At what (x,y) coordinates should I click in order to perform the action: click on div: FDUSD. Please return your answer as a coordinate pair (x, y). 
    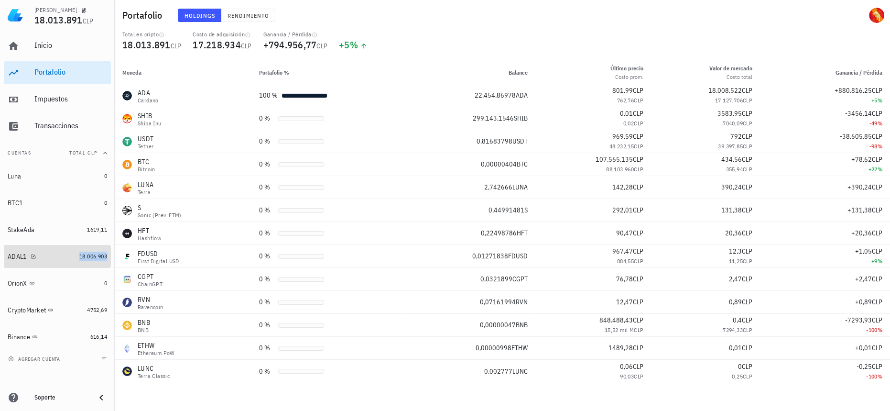
    Looking at the image, I should click on (158, 253).